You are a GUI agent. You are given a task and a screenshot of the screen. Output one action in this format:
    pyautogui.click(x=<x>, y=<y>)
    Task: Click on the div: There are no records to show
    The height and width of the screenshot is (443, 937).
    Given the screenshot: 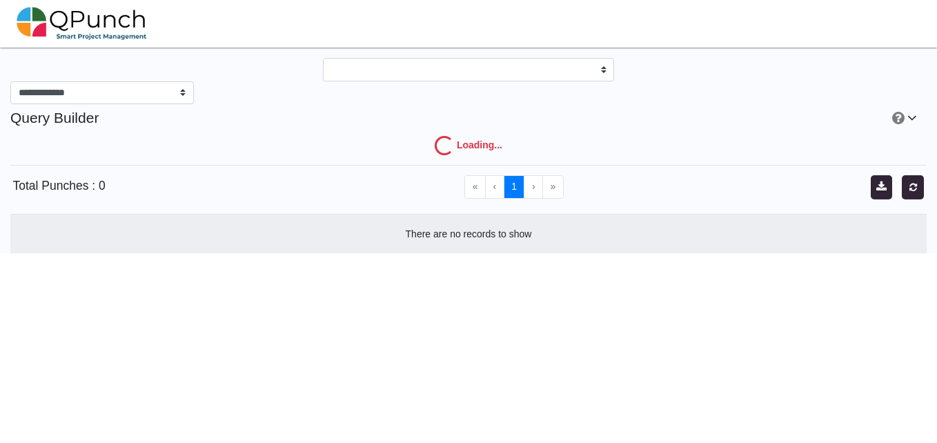 What is the action you would take?
    pyautogui.click(x=468, y=234)
    